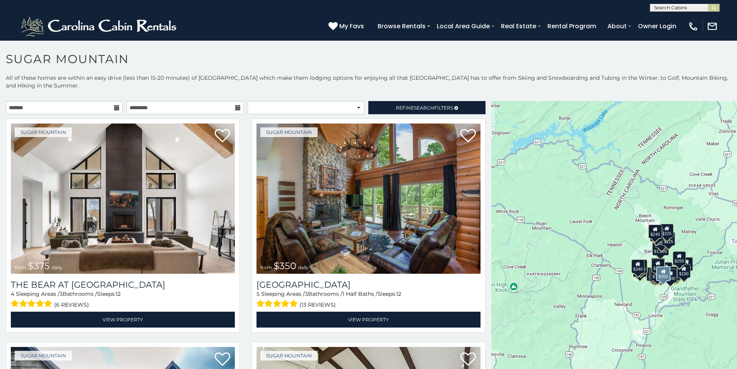 This screenshot has height=369, width=737. Describe the element at coordinates (99, 26) in the screenshot. I see `img: White-1-2.png` at that location.